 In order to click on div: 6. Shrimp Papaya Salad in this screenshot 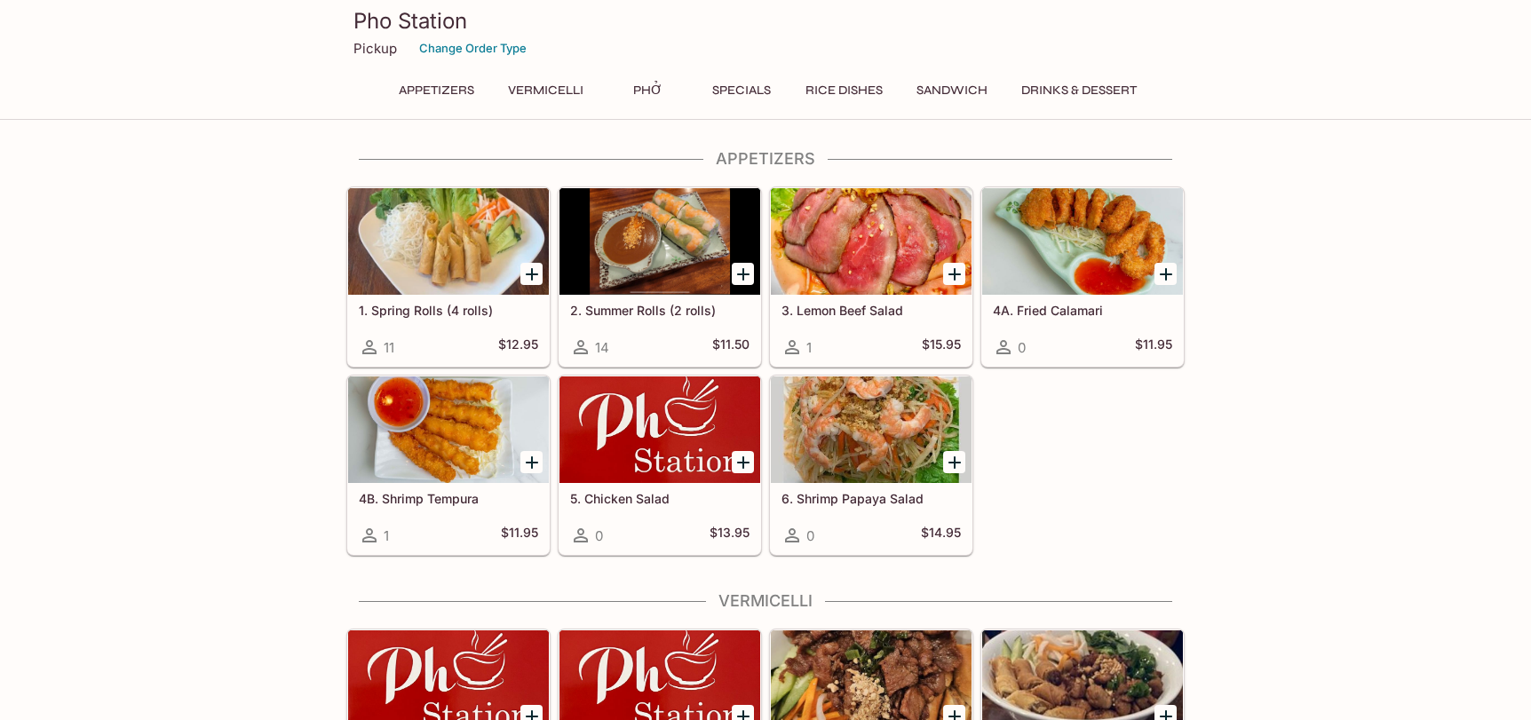, I will do `click(871, 430)`.